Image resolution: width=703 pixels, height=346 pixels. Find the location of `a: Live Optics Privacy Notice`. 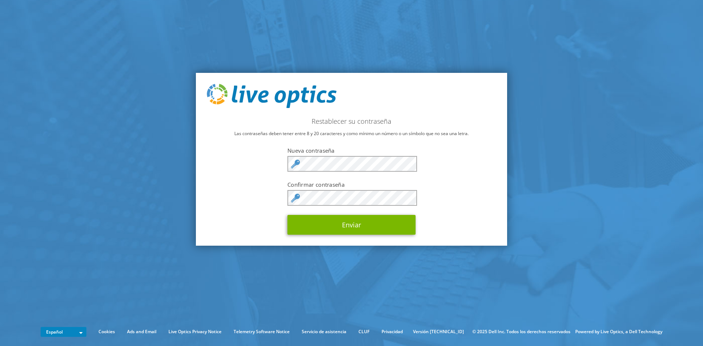

a: Live Optics Privacy Notice is located at coordinates (195, 332).